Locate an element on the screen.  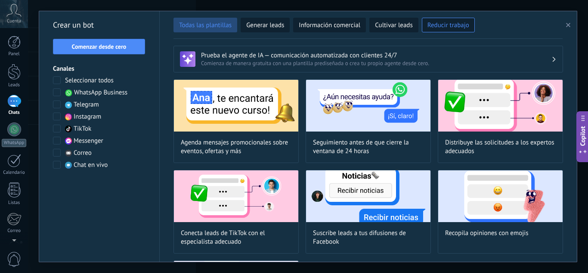
span: Suscribe leads a tus difusiones de Facebook is located at coordinates (368, 237).